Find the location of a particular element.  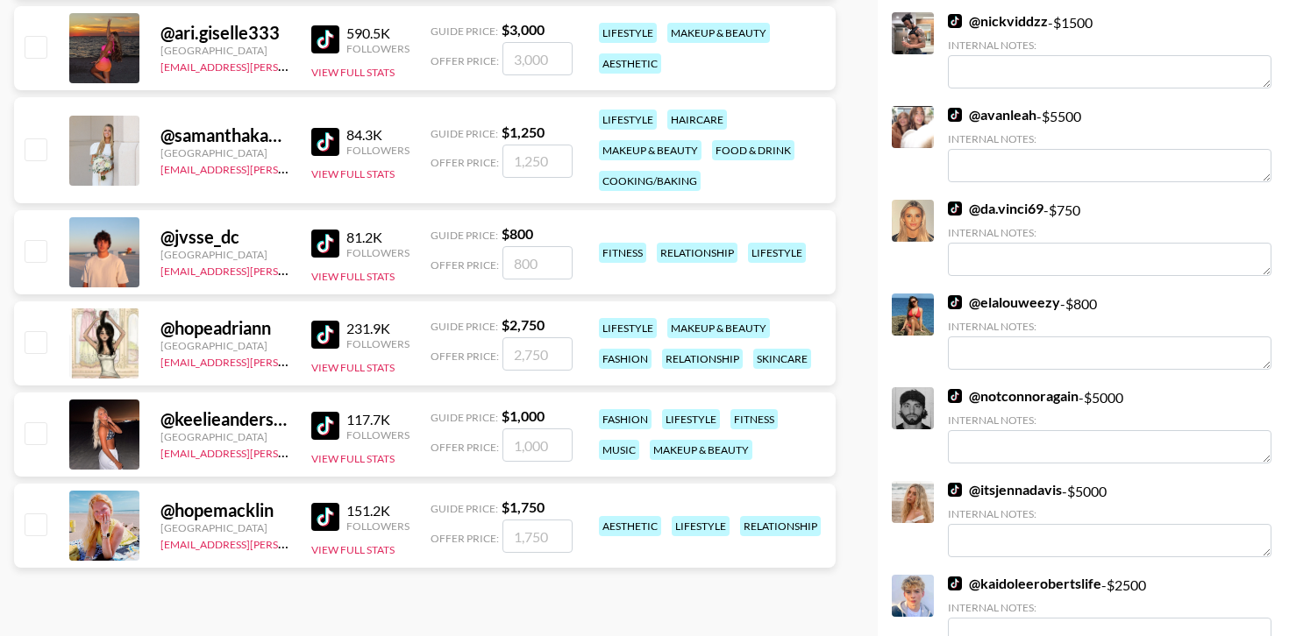

a: @kaidoleerobertslife is located at coordinates (1024, 584).